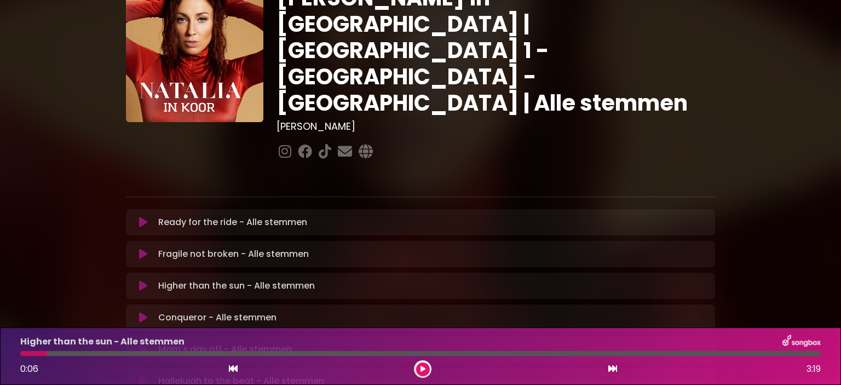 The width and height of the screenshot is (841, 385). Describe the element at coordinates (29, 369) in the screenshot. I see `span: 0:06` at that location.